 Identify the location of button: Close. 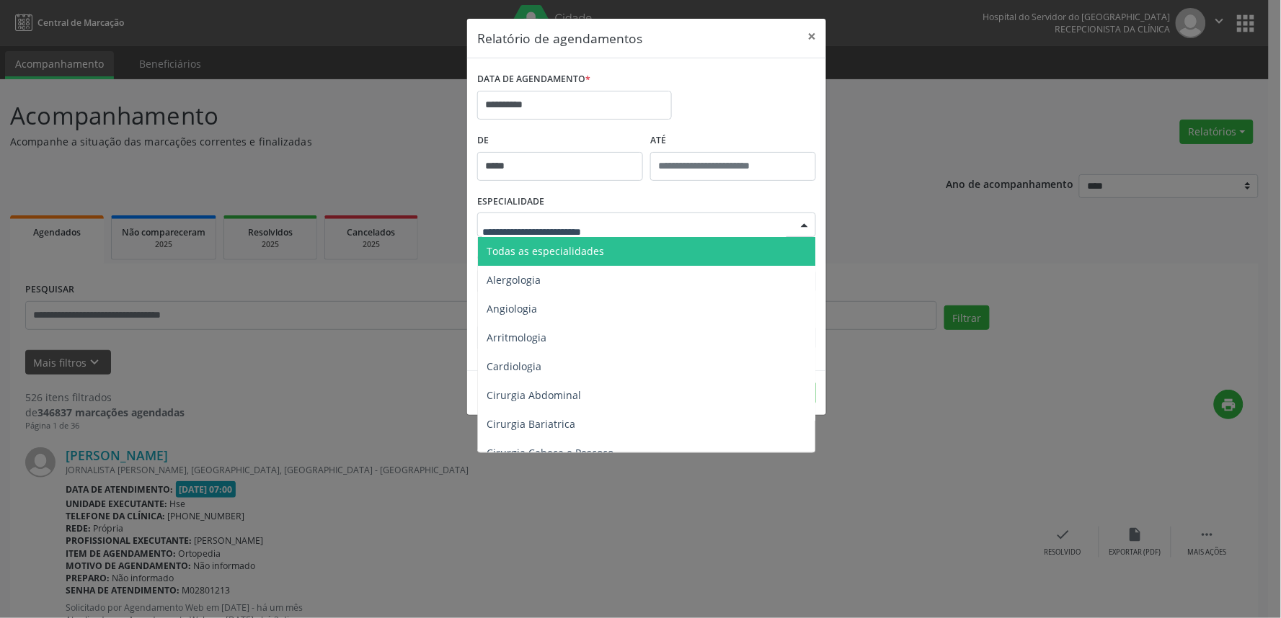
(811, 36).